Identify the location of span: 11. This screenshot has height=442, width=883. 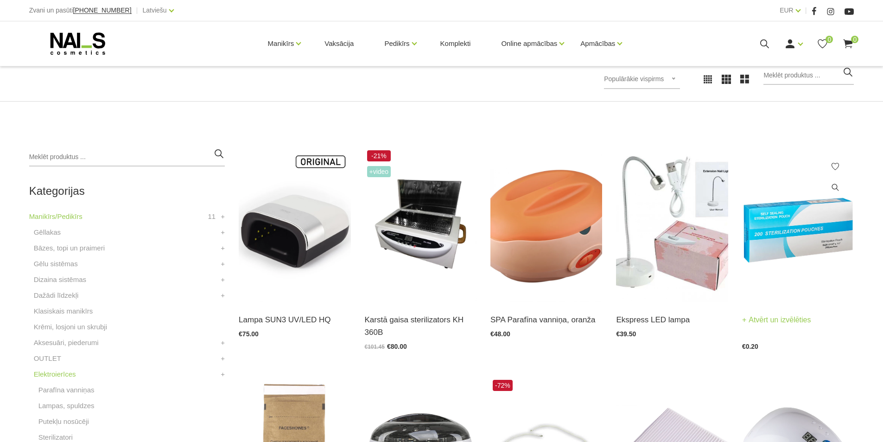
(211, 217).